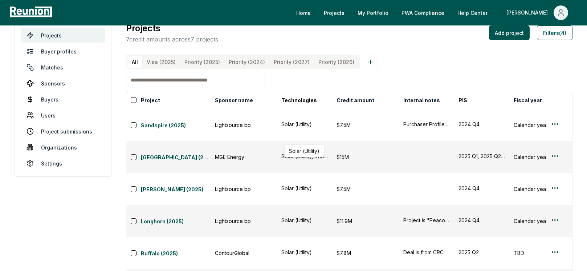 The height and width of the screenshot is (271, 587). What do you see at coordinates (176, 222) in the screenshot?
I see `a: Longhorn (2025)` at bounding box center [176, 222].